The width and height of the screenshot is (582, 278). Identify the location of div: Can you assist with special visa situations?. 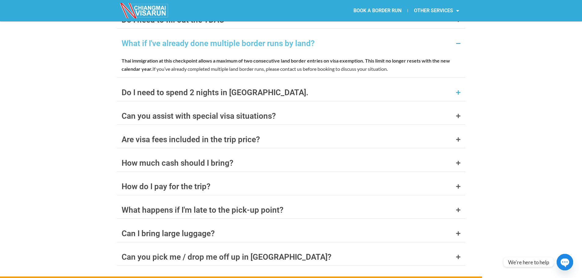
(198, 116).